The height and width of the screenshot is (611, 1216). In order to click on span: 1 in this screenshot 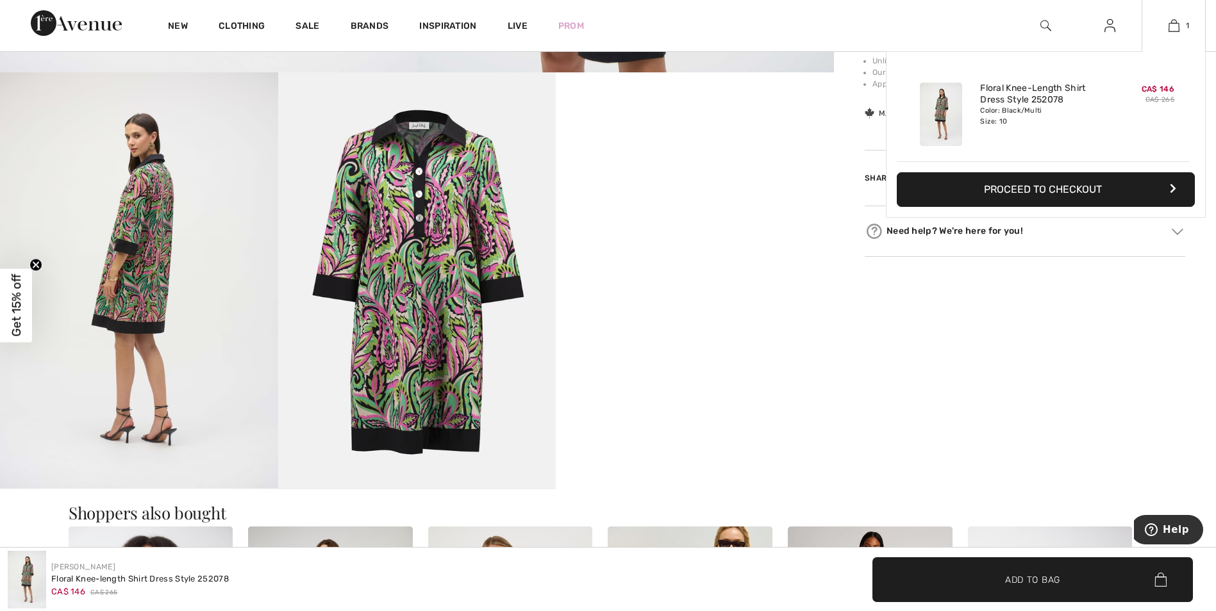, I will do `click(1187, 26)`.